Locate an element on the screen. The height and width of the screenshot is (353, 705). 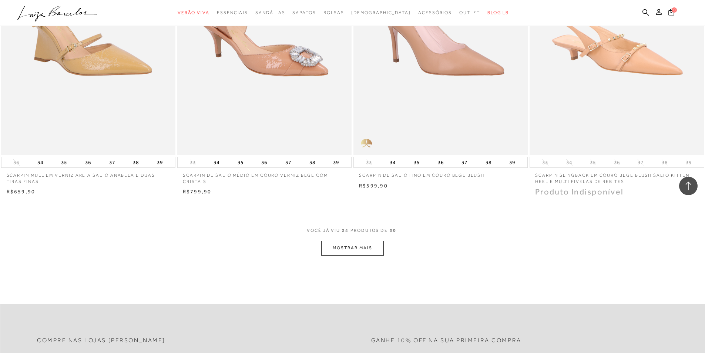
span: 30 is located at coordinates (393, 234).